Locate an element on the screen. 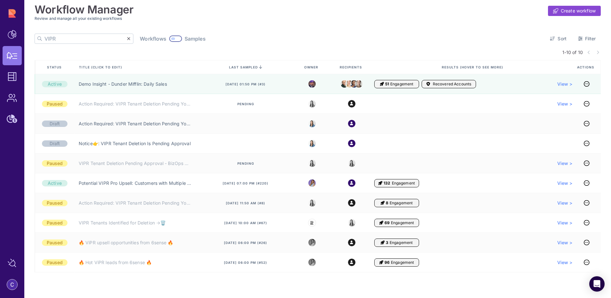  span: Recovered Accounts is located at coordinates (452, 84).